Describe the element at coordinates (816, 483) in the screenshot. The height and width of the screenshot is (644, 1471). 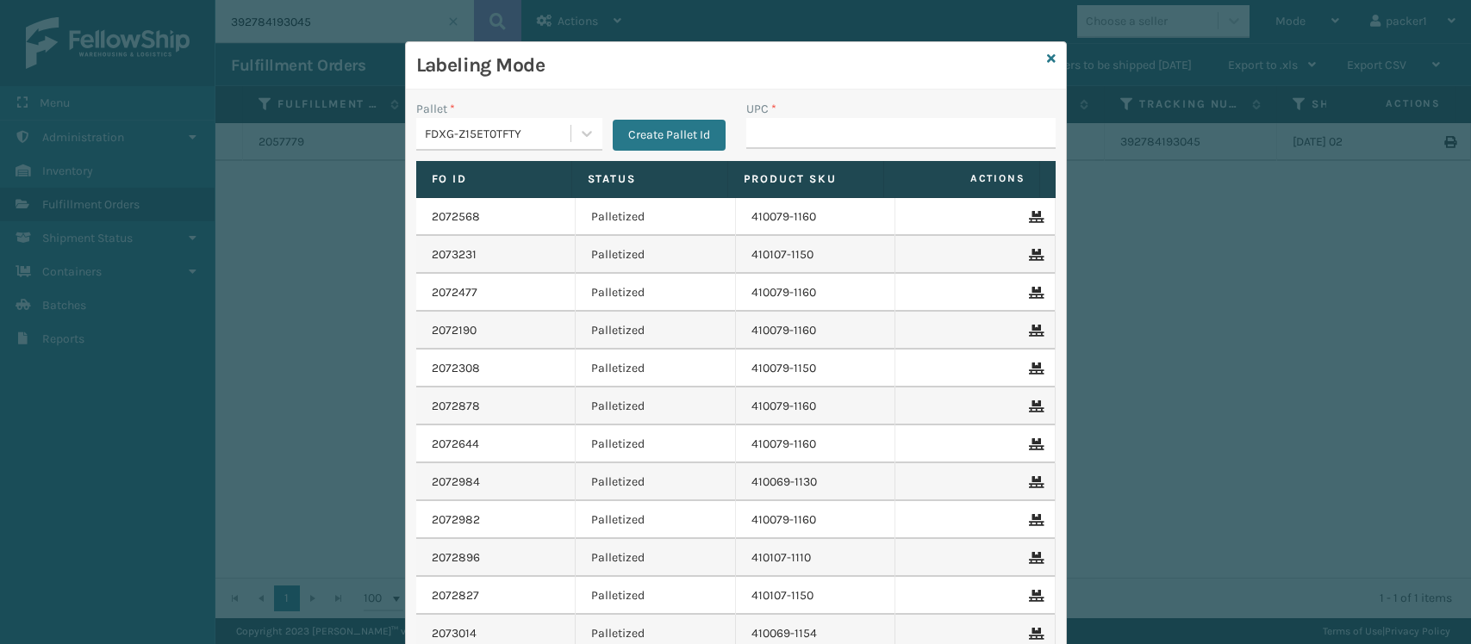
I see `td: 410069-1130` at that location.